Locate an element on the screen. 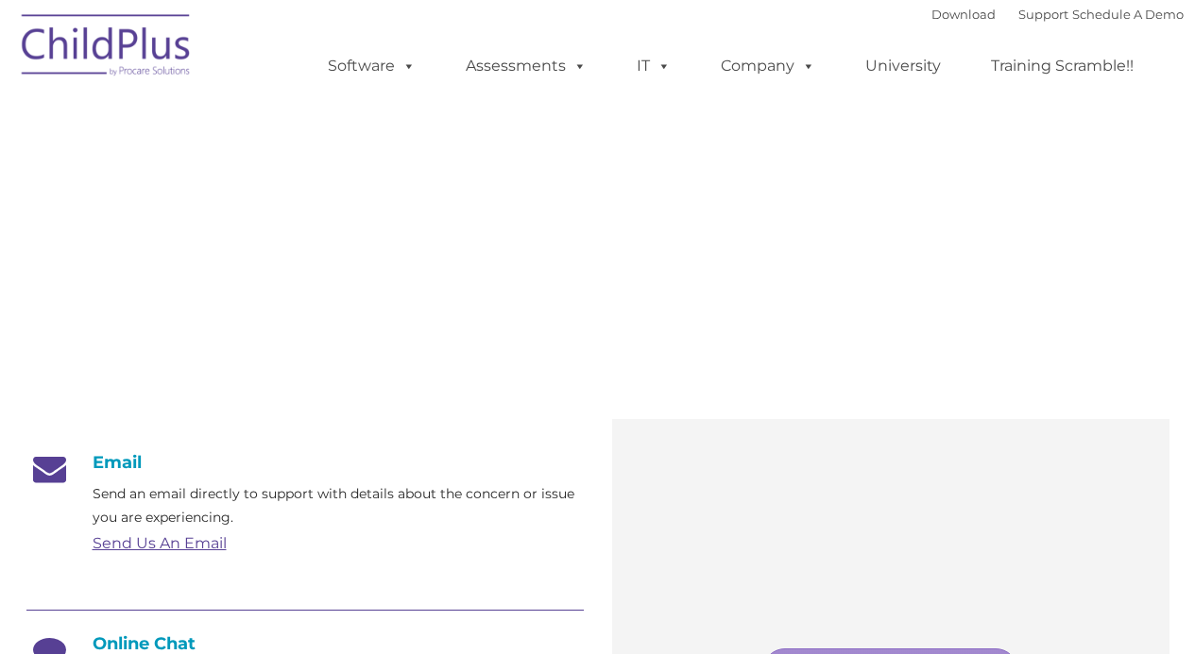  a: University is located at coordinates (903, 66).